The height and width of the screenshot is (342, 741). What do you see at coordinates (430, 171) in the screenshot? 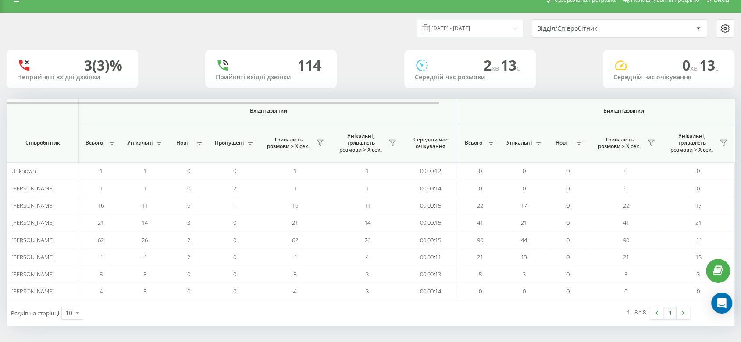
I see `td: 00:00:12` at bounding box center [430, 171].